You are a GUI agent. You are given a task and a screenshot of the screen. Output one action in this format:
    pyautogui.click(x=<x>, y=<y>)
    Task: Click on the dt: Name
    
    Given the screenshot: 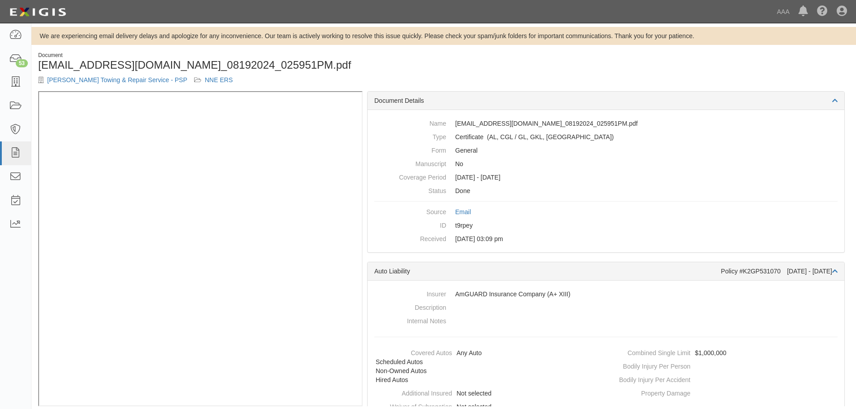 What is the action you would take?
    pyautogui.click(x=410, y=122)
    